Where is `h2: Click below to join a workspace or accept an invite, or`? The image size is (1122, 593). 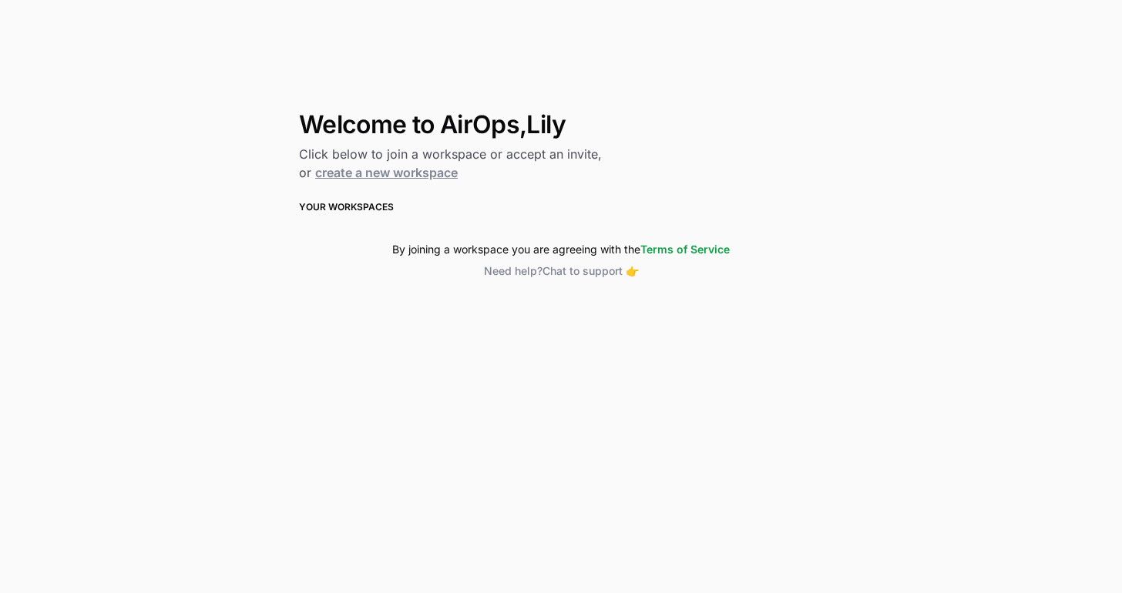 h2: Click below to join a workspace or accept an invite, or is located at coordinates (561, 163).